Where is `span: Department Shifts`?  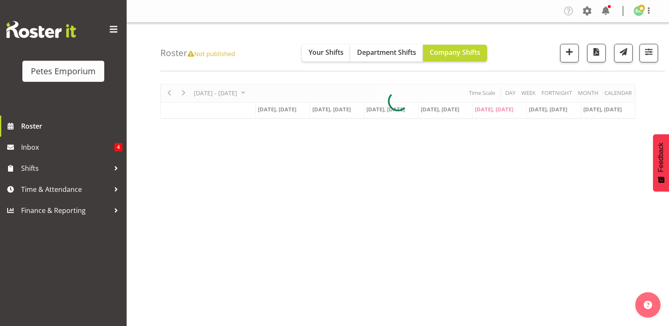
span: Department Shifts is located at coordinates (387, 52).